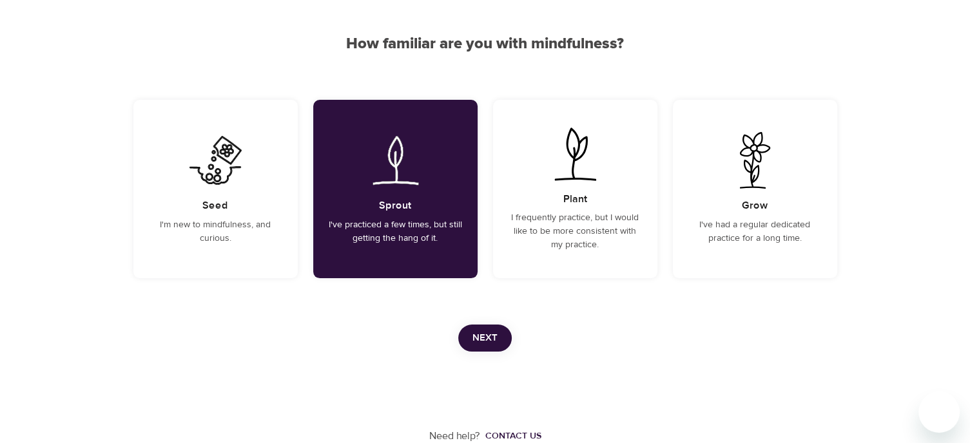  What do you see at coordinates (510, 436) in the screenshot?
I see `a: Contact us` at bounding box center [510, 436].